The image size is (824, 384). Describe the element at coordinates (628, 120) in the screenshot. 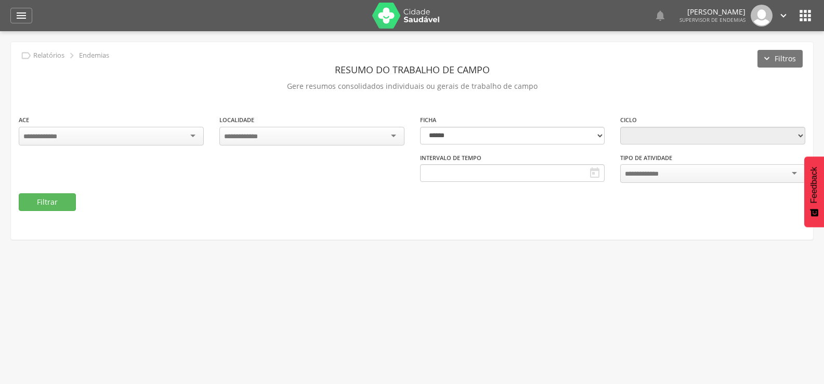

I see `label: Ciclo` at that location.